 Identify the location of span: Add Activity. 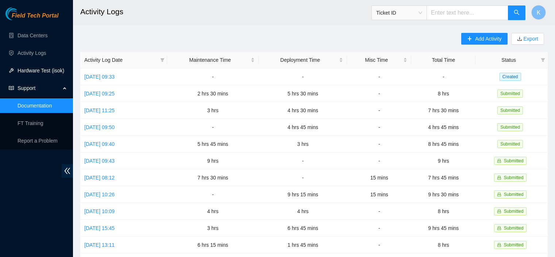
(489, 39).